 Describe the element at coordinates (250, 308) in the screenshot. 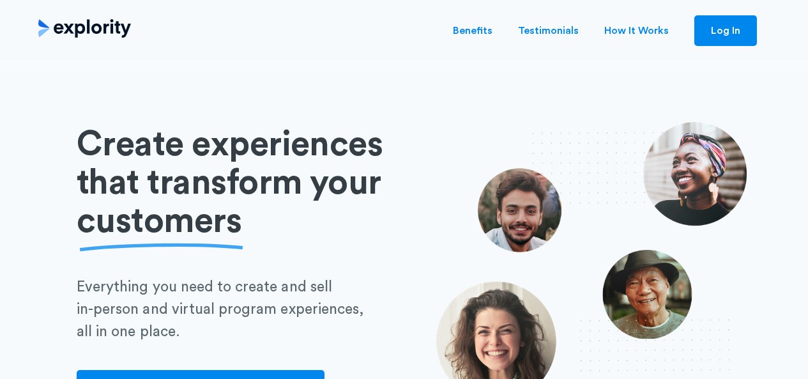

I see `p: Everything you need to create and sell in-person and virtual program experiences, all in one place.` at that location.